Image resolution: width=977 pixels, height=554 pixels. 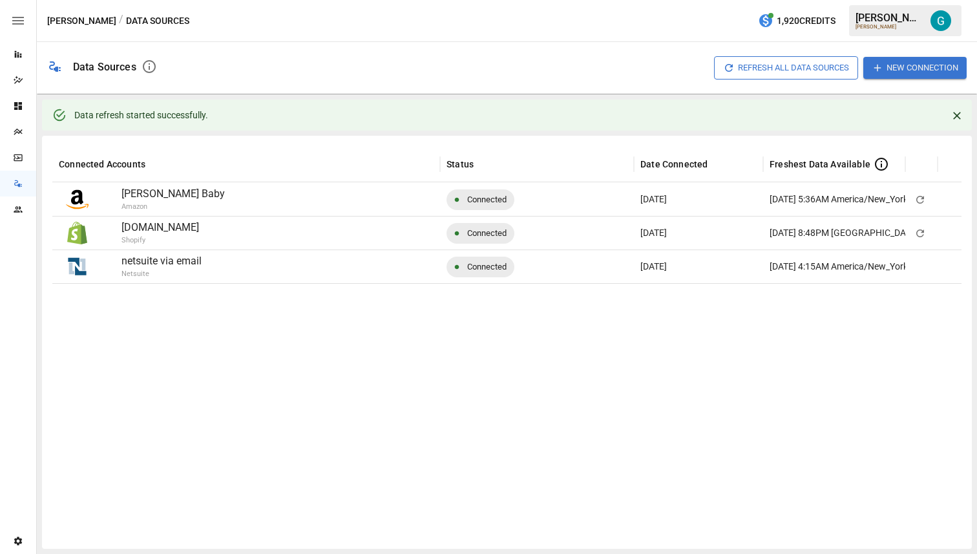 I want to click on img: Amazon Logo, so click(x=77, y=199).